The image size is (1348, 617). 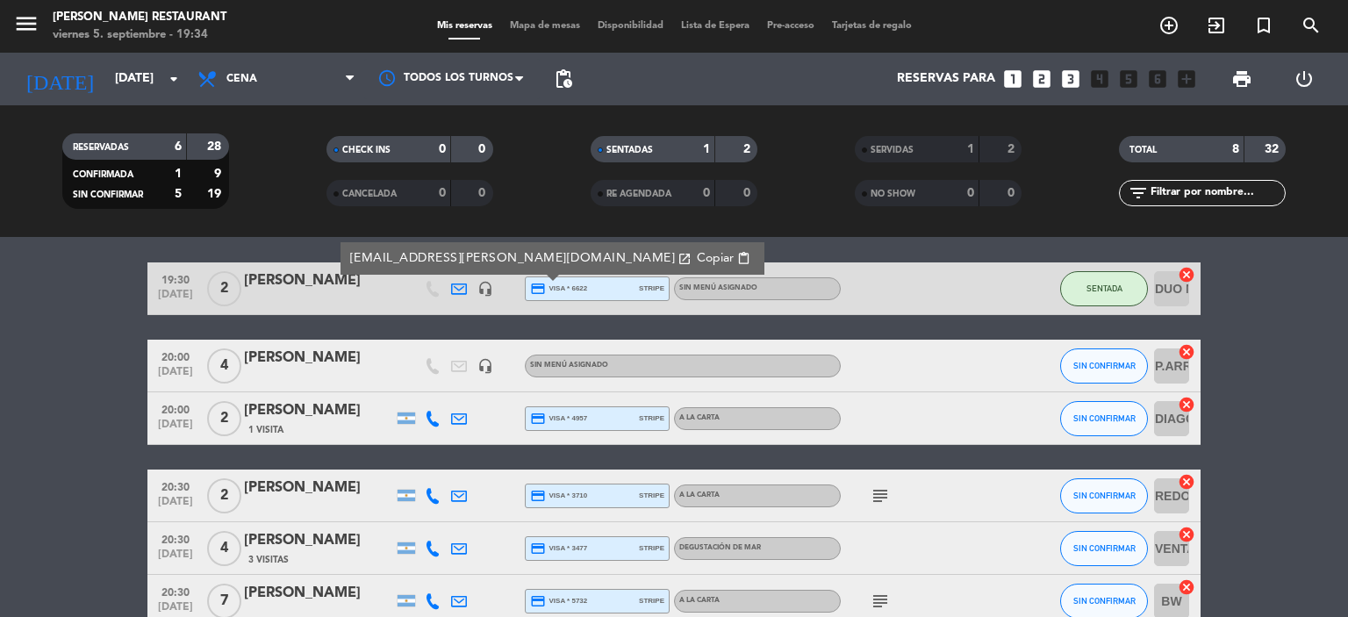 I want to click on span: visa * 6622, so click(x=558, y=289).